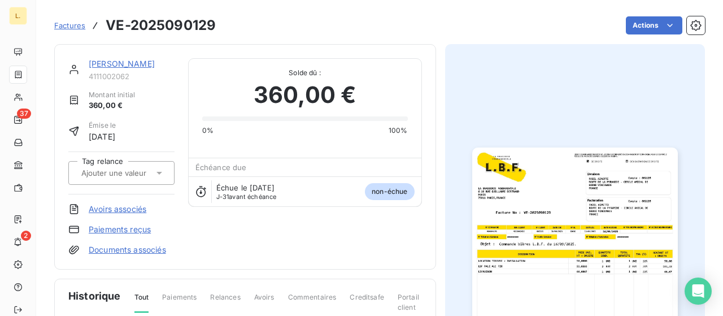 The width and height of the screenshot is (723, 316). What do you see at coordinates (312, 301) in the screenshot?
I see `span: Commentaires` at bounding box center [312, 301].